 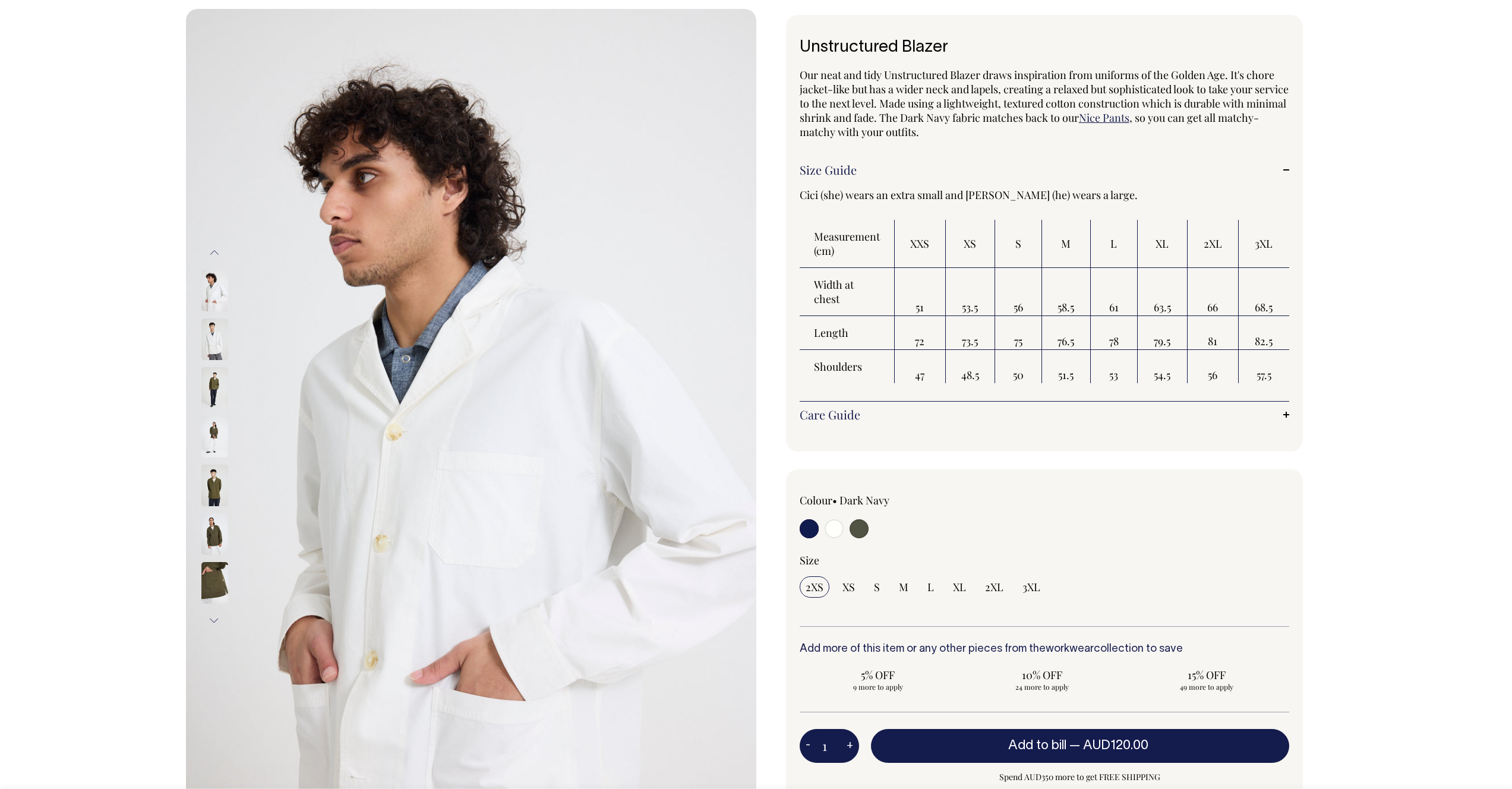 What do you see at coordinates (1080, 746) in the screenshot?
I see `button: Add to bill —AUD120.00` at bounding box center [1080, 746].